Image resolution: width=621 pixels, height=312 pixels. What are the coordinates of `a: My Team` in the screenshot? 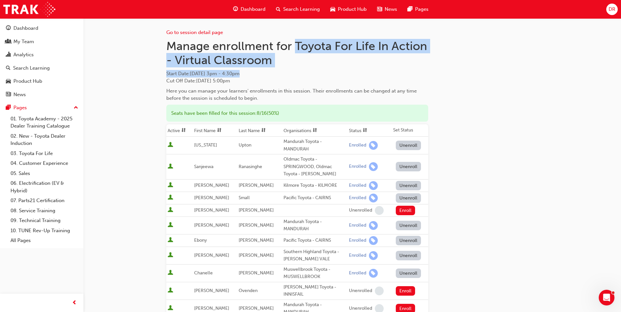 It's located at (42, 42).